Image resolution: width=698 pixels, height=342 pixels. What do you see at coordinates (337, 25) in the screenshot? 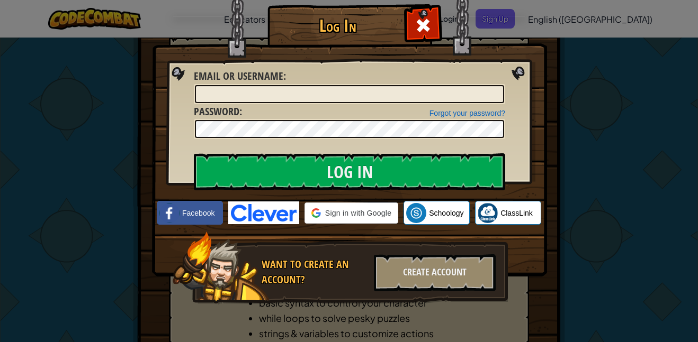
I see `h1: Log In` at bounding box center [337, 25].